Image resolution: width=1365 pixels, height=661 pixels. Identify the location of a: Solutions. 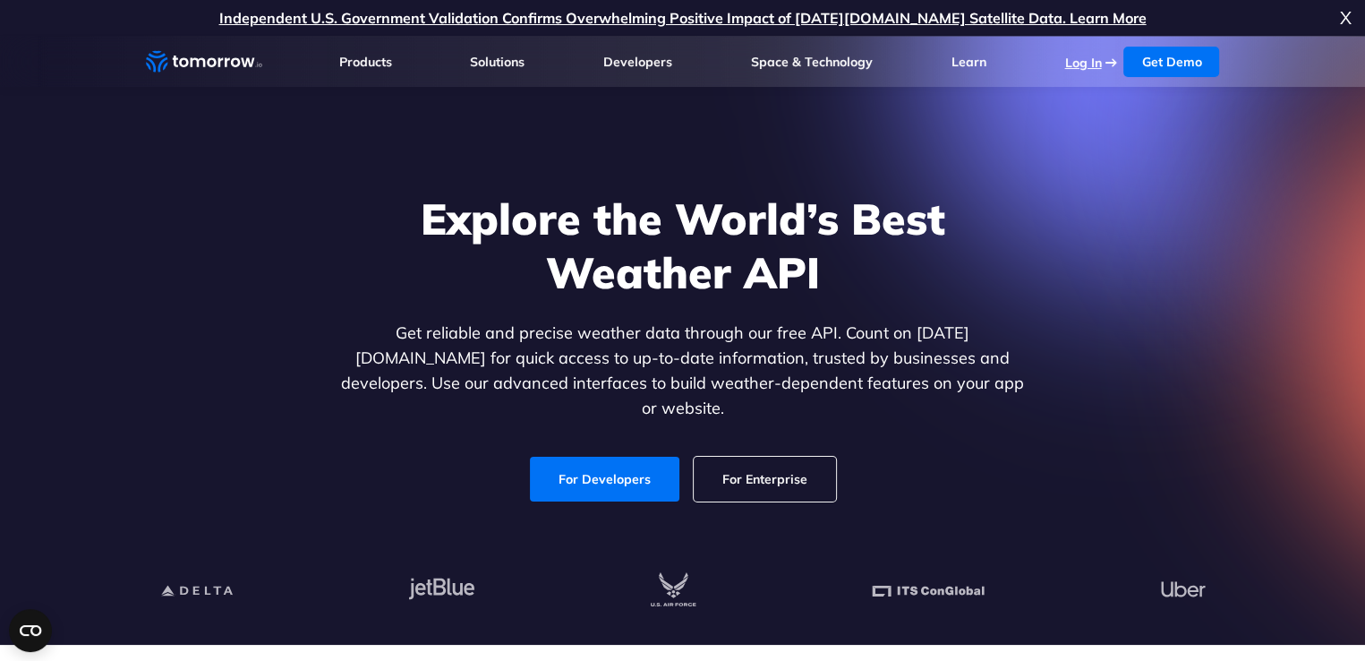
(497, 62).